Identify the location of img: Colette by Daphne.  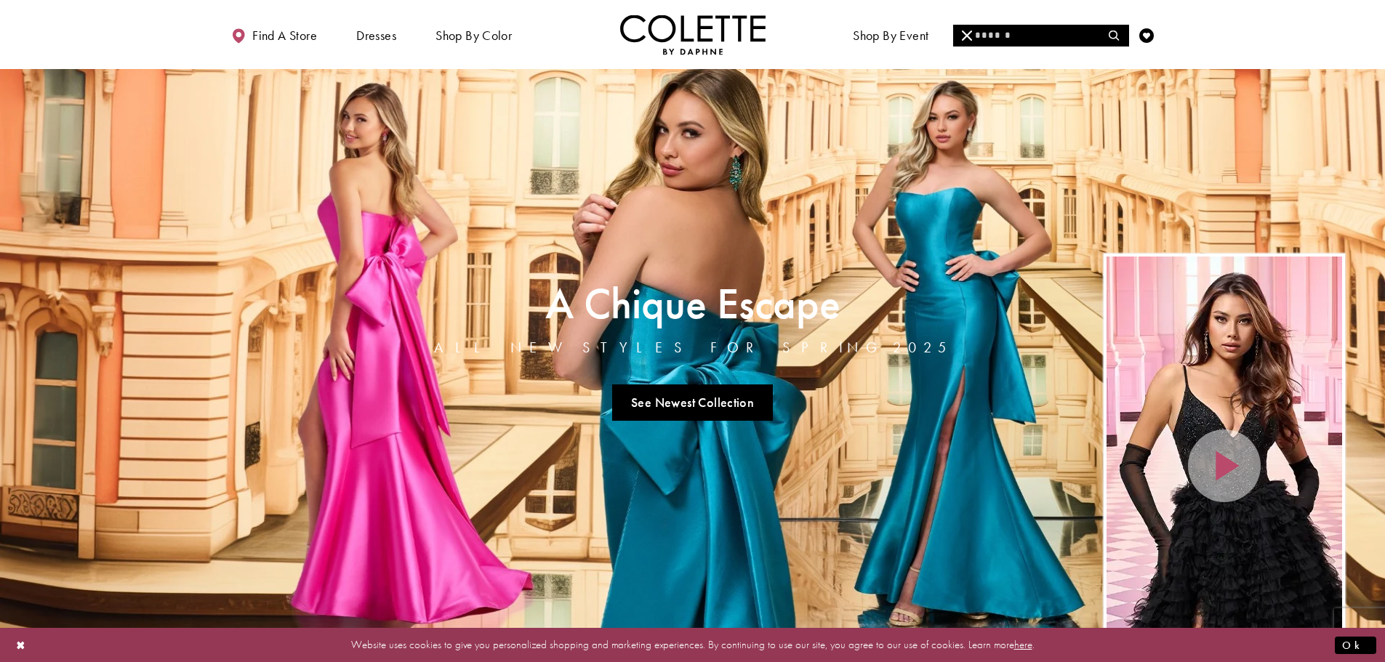
(693, 34).